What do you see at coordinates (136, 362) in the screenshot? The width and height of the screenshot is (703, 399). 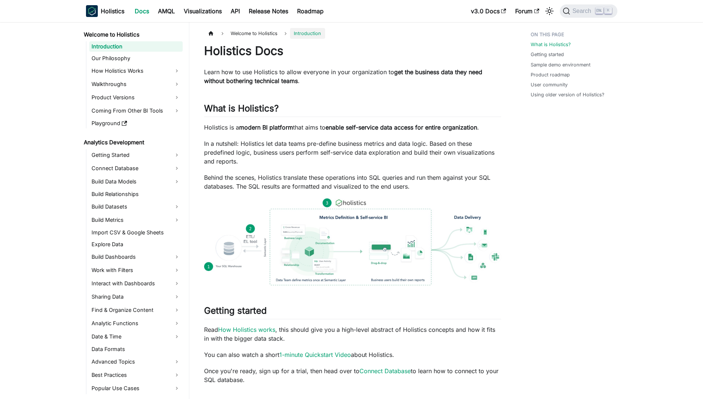 I see `a: Advanced Topics` at bounding box center [136, 362].